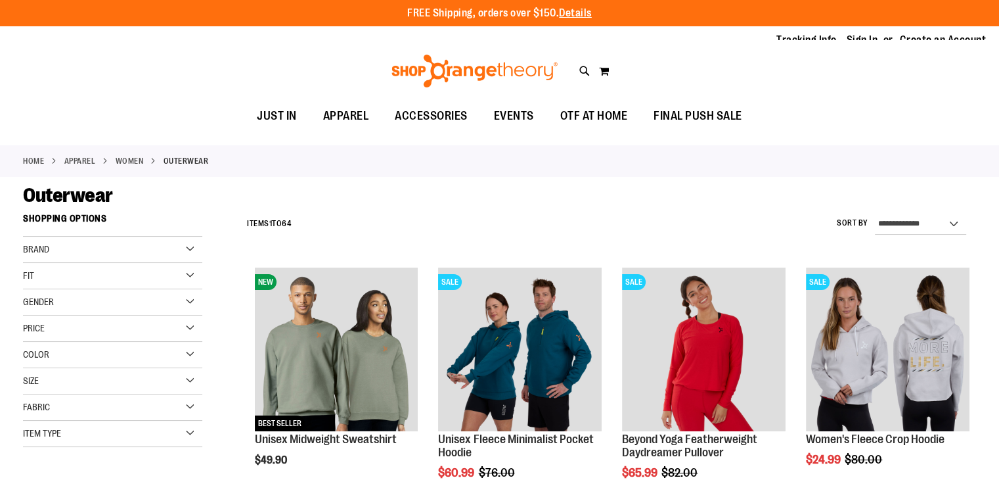  I want to click on span: 64, so click(287, 223).